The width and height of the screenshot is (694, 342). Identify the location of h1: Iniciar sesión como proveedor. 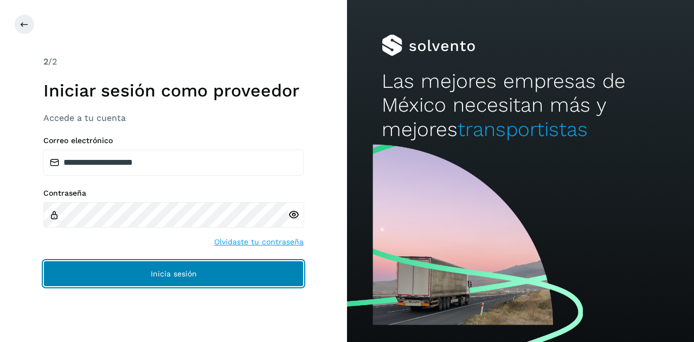
(173, 91).